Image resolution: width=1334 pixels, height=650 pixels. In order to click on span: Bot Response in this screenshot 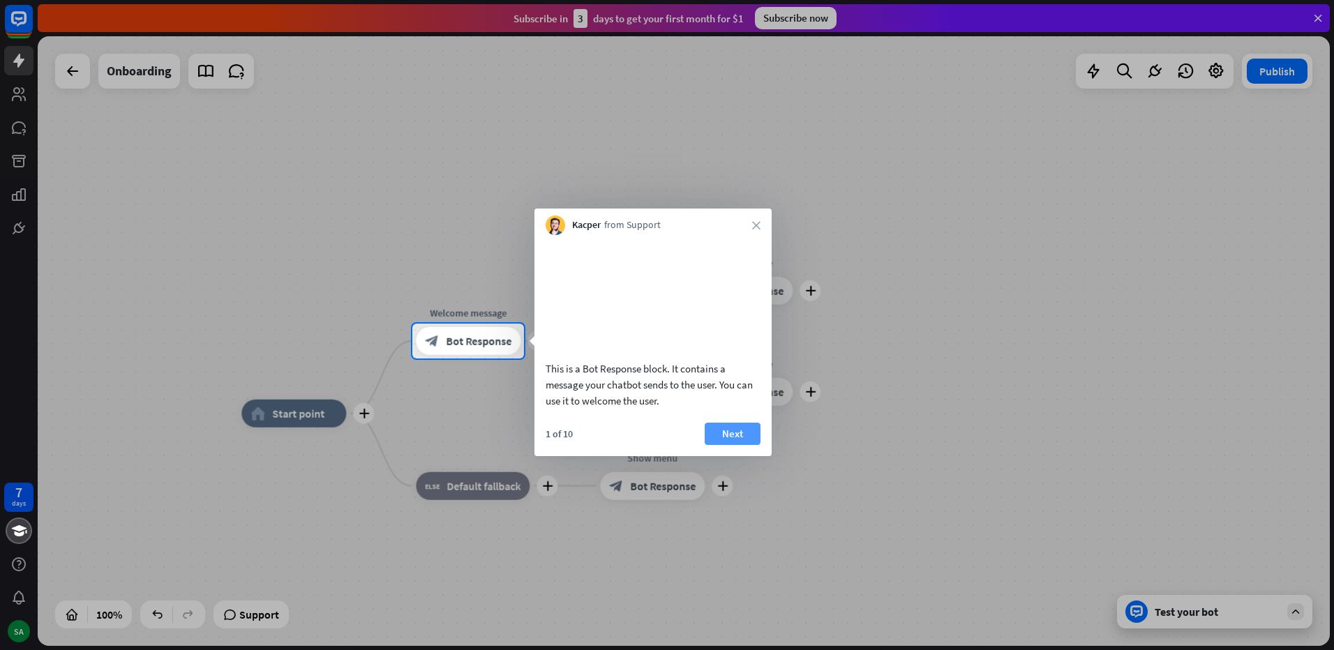, I will do `click(479, 341)`.